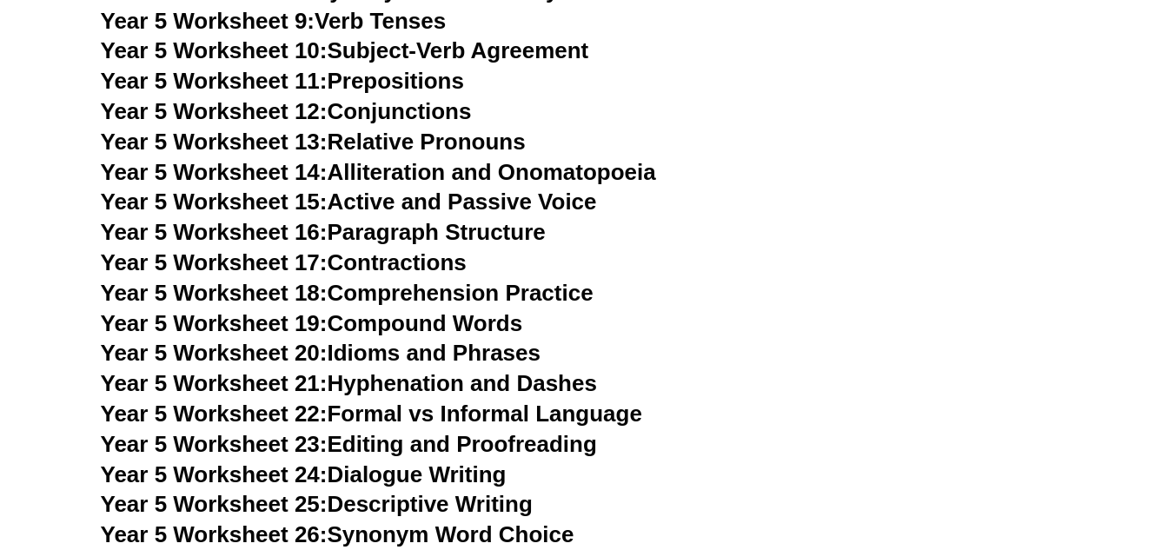 The width and height of the screenshot is (1174, 550). What do you see at coordinates (214, 142) in the screenshot?
I see `span: Year 5 Worksheet 13:` at bounding box center [214, 142].